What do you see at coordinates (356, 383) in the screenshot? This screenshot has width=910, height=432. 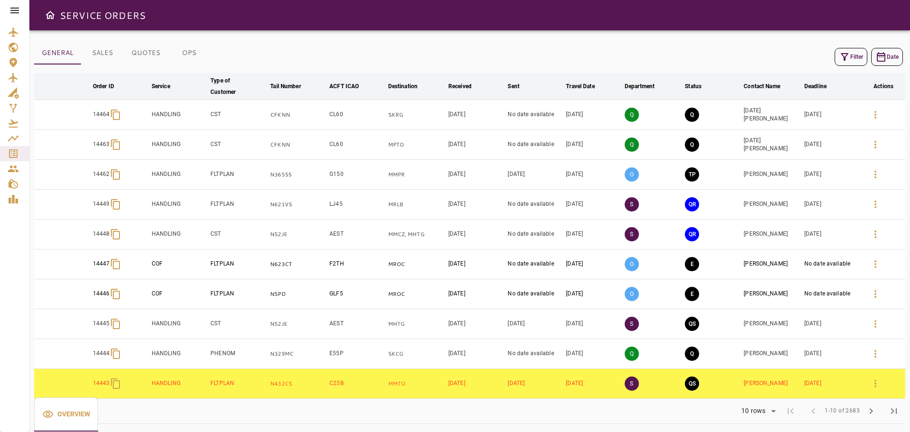 I see `td: C25B` at bounding box center [356, 383].